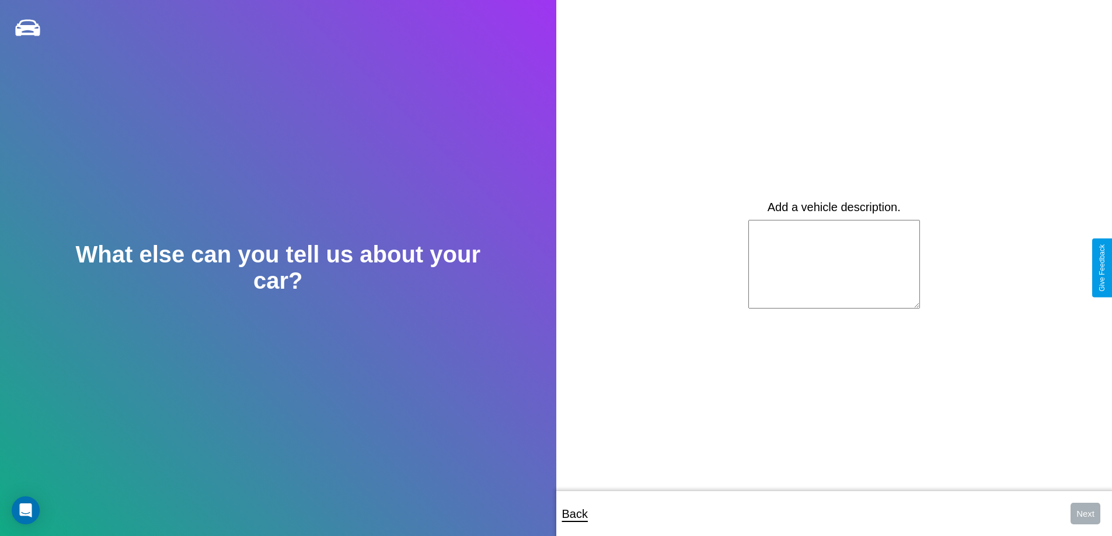 This screenshot has height=536, width=1112. What do you see at coordinates (575, 514) in the screenshot?
I see `p: Back` at bounding box center [575, 514].